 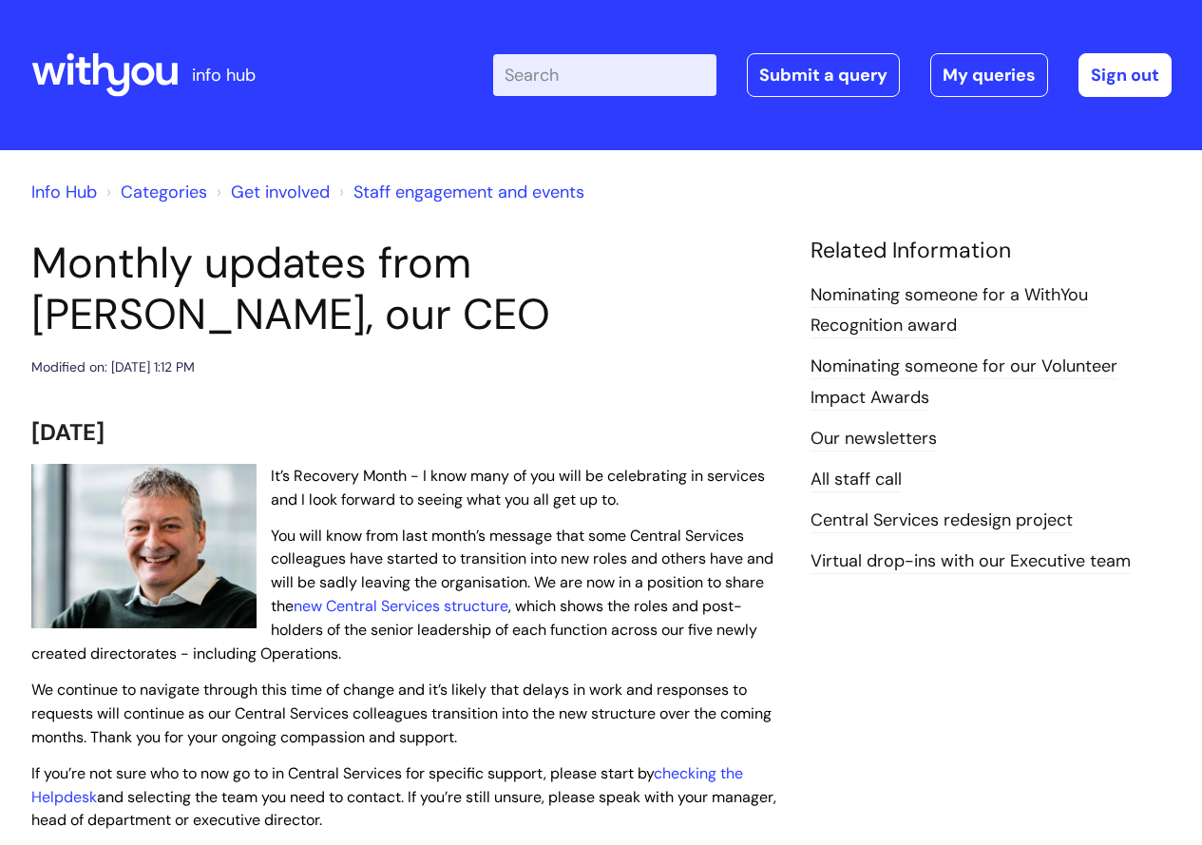 What do you see at coordinates (459, 192) in the screenshot?
I see `li: Staff engagement and events` at bounding box center [459, 192].